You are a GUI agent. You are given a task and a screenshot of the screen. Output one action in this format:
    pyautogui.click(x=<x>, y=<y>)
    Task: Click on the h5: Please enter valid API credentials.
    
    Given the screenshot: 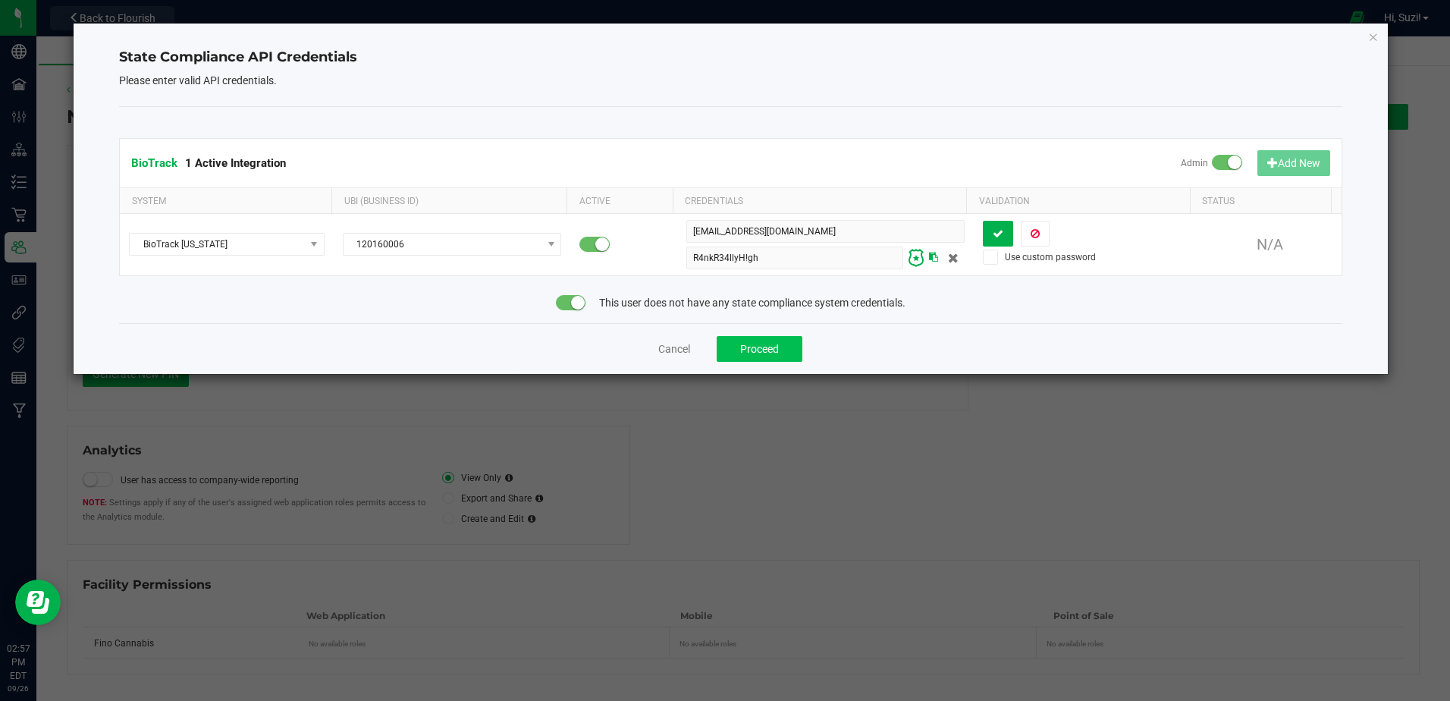 What is the action you would take?
    pyautogui.click(x=730, y=80)
    